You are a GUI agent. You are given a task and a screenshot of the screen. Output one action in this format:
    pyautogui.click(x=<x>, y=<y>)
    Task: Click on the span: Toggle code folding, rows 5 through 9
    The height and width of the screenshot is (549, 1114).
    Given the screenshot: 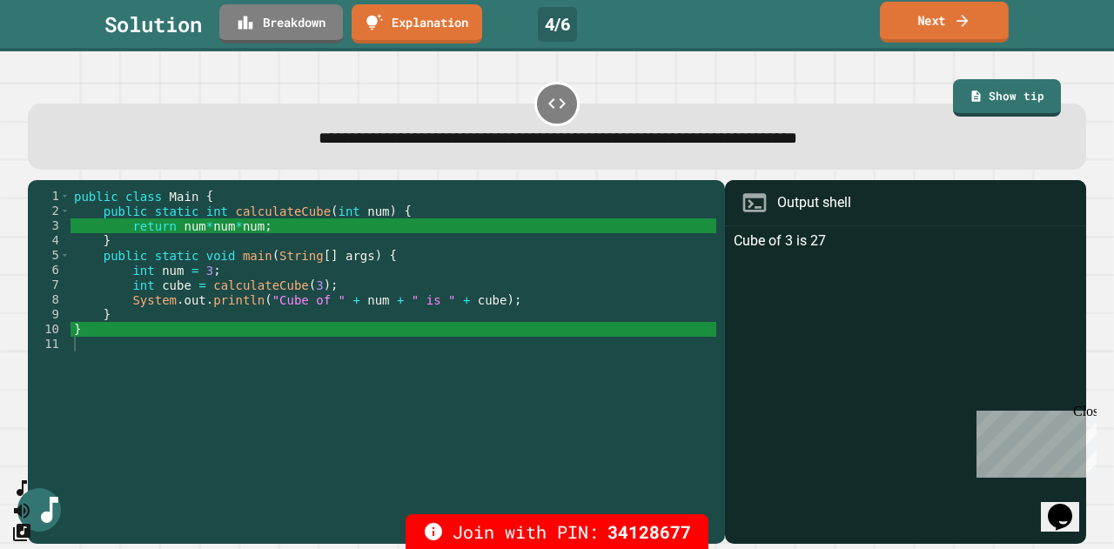 What is the action you would take?
    pyautogui.click(x=64, y=255)
    